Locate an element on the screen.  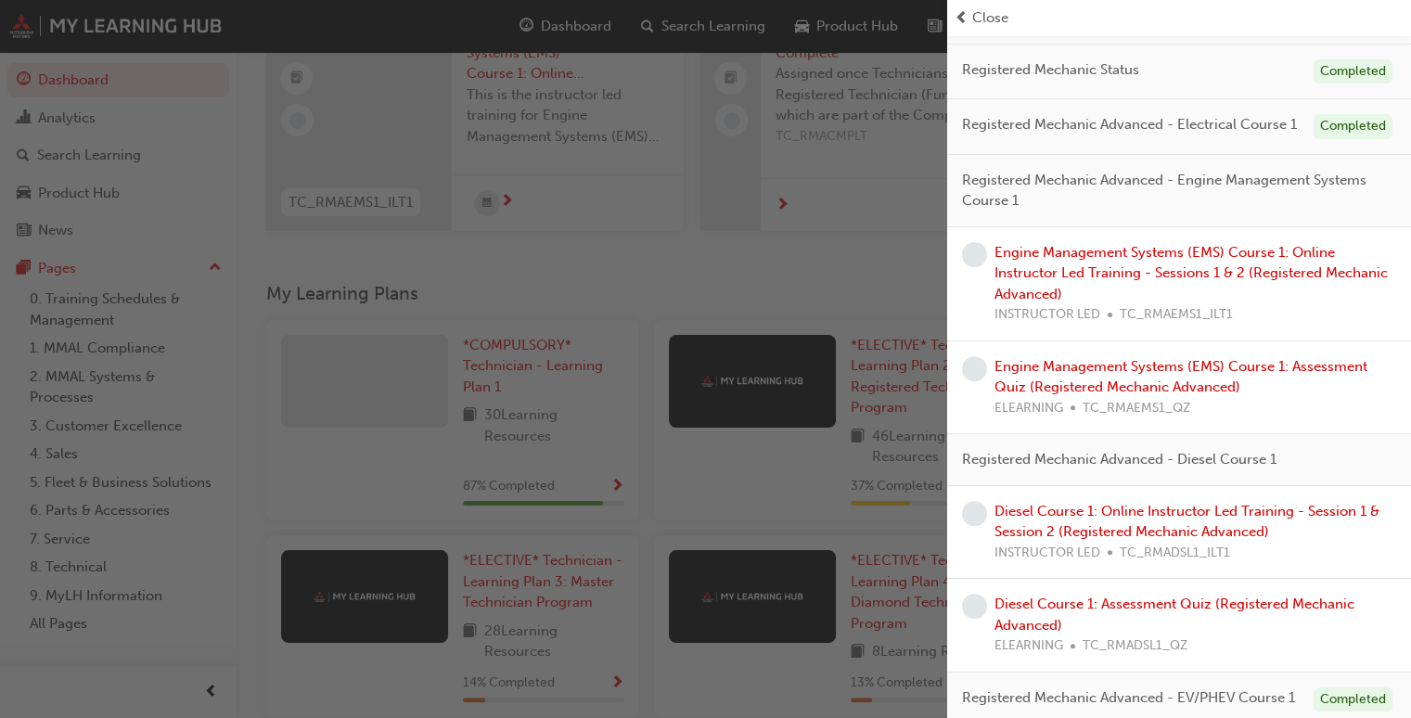
a: Diesel Course 1: Online Instructor Led Training - Session 1 & Session 2 (Registered Mechanic Adva... is located at coordinates (1187, 521).